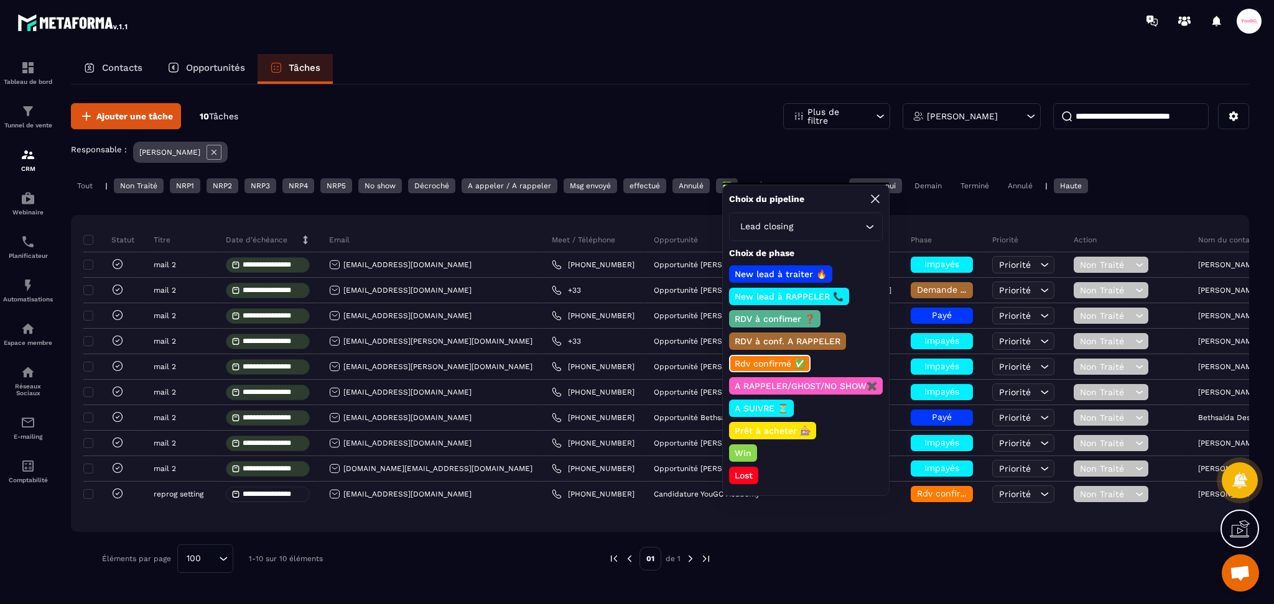 This screenshot has height=604, width=1274. What do you see at coordinates (336, 186) in the screenshot?
I see `div: NRP5` at bounding box center [336, 186].